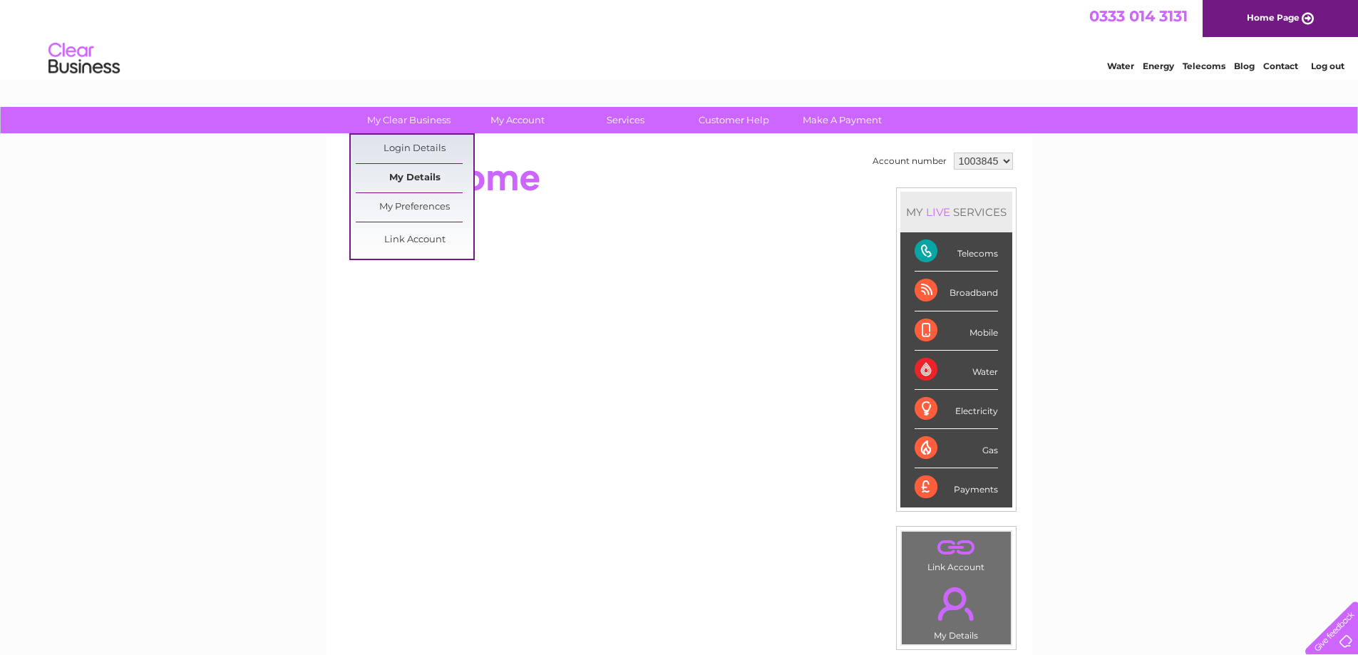 This screenshot has width=1358, height=655. Describe the element at coordinates (956, 610) in the screenshot. I see `td: My Details` at that location.